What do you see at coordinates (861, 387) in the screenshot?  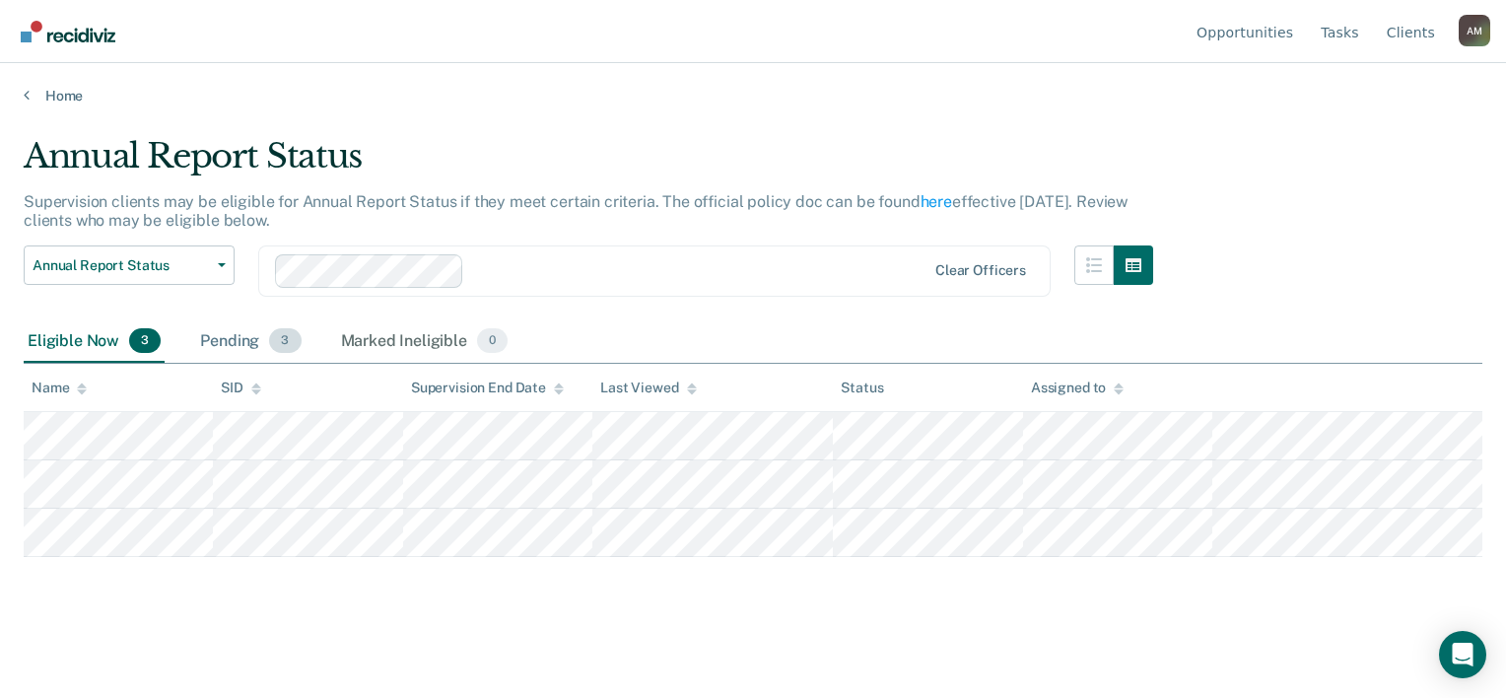 I see `div: Status` at bounding box center [861, 387].